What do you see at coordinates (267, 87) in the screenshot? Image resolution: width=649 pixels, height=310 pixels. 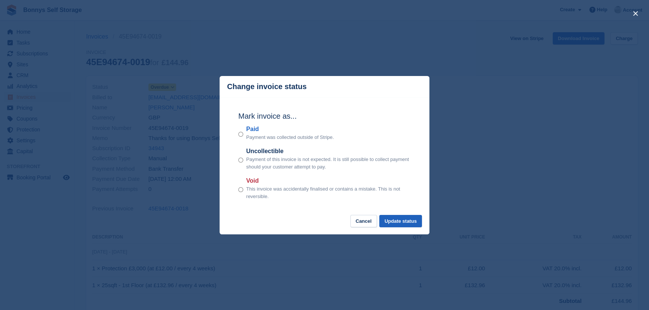 I see `p: Change invoice status` at bounding box center [267, 87].